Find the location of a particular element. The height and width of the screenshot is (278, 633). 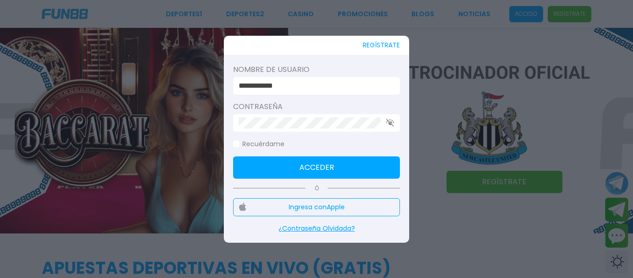

button: Ingresa conApple is located at coordinates (316, 207).